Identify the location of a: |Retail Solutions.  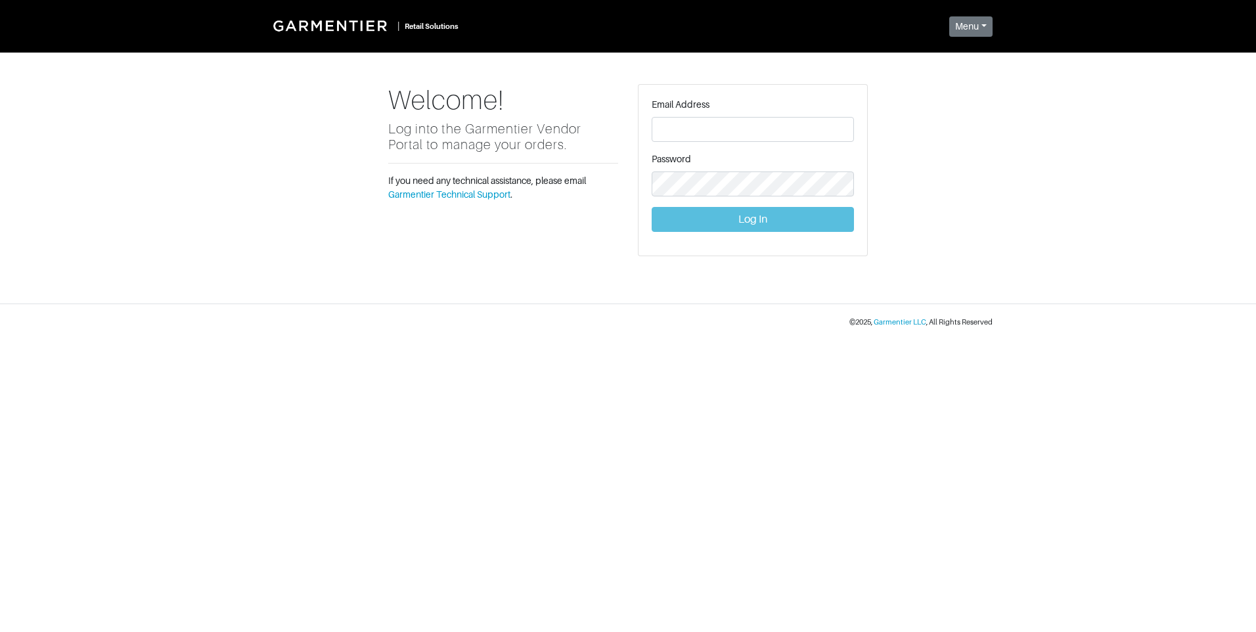
(363, 26).